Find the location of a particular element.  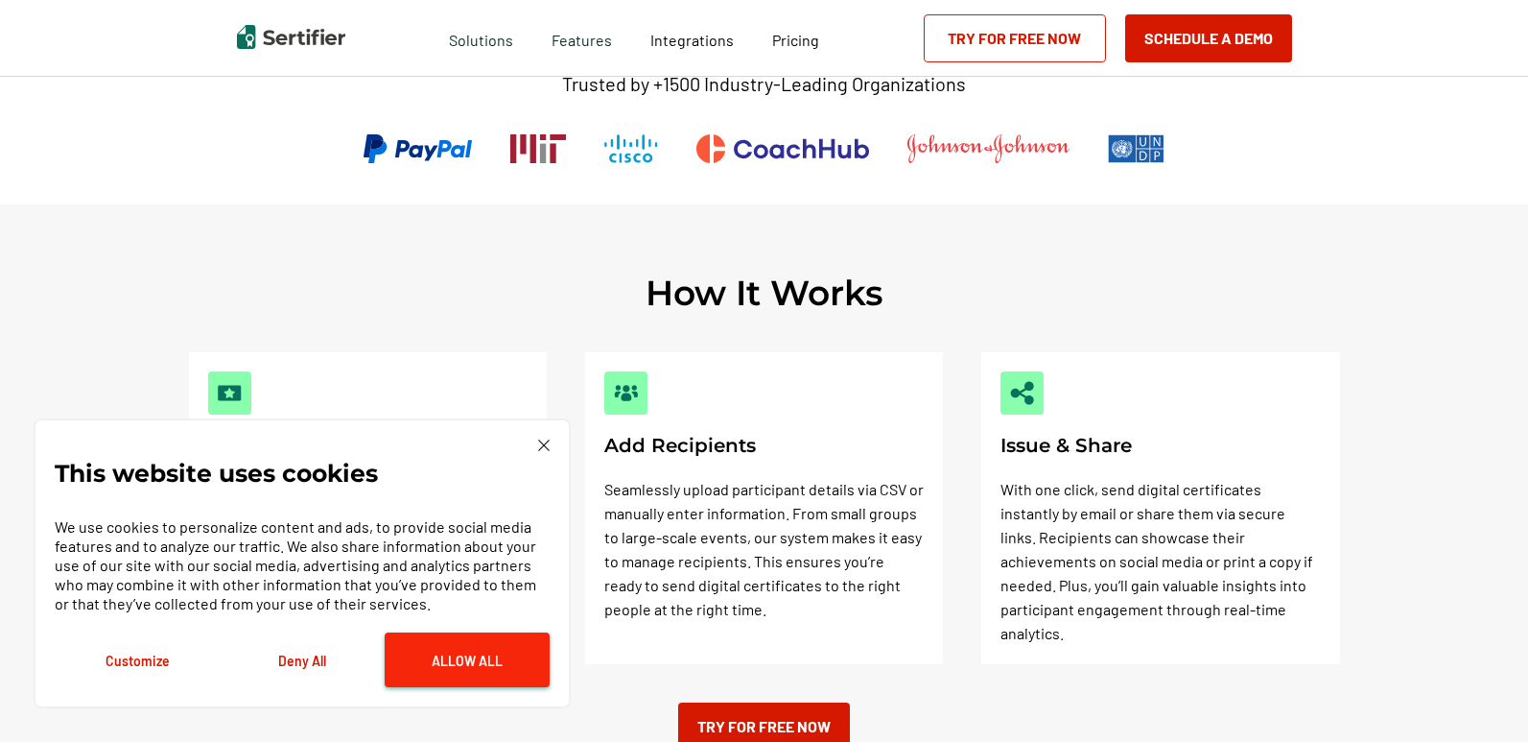

button: Customize is located at coordinates (137, 659).